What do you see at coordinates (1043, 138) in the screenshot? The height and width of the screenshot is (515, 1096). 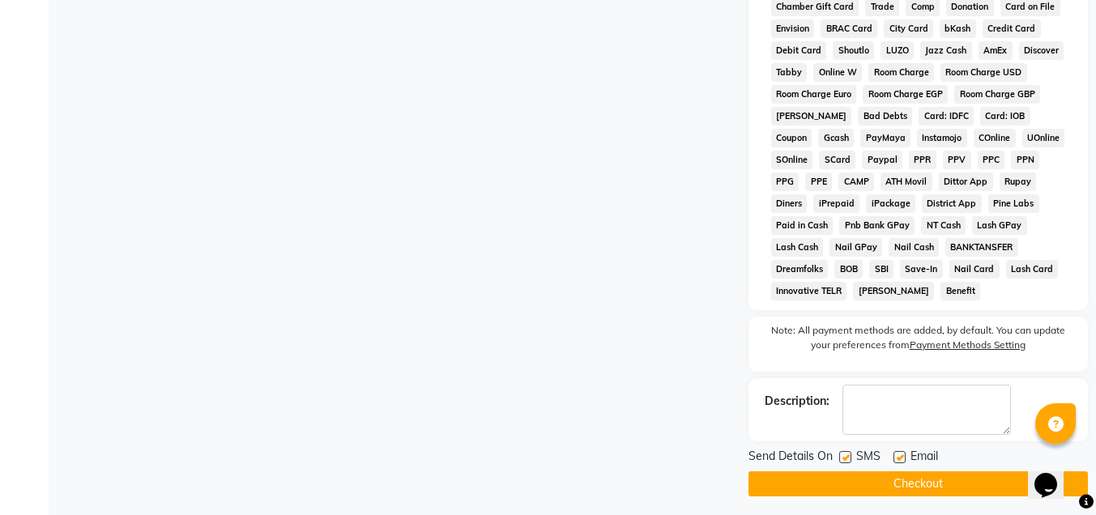 I see `span: UOnline` at bounding box center [1043, 138].